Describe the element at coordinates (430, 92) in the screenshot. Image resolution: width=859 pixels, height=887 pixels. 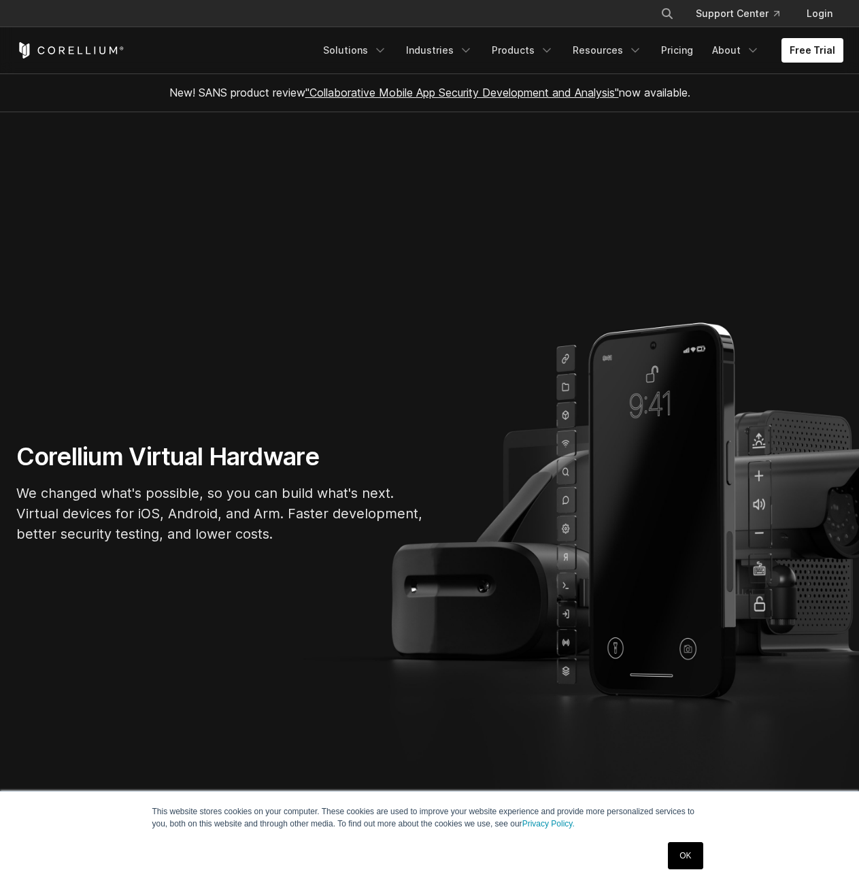
I see `span: New! SANS product review now available.` at that location.